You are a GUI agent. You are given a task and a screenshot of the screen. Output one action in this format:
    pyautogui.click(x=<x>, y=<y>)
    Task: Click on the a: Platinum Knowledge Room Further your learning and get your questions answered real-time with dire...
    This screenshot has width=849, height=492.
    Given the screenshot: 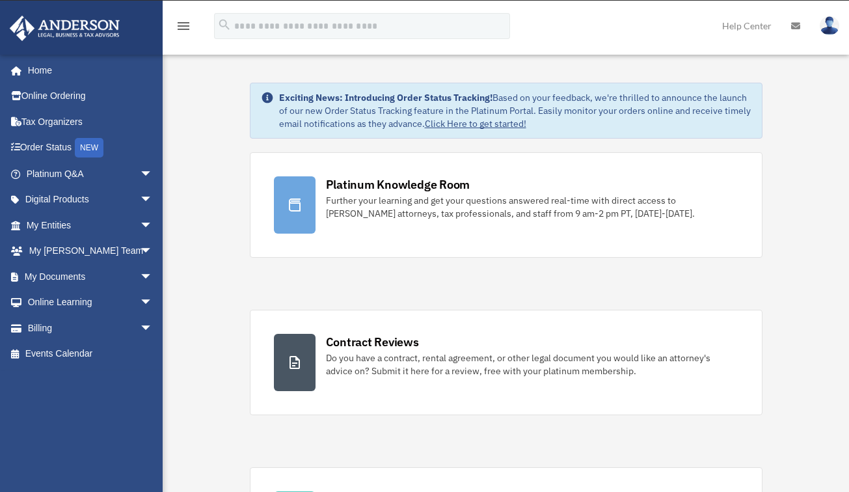 What is the action you would take?
    pyautogui.click(x=506, y=205)
    